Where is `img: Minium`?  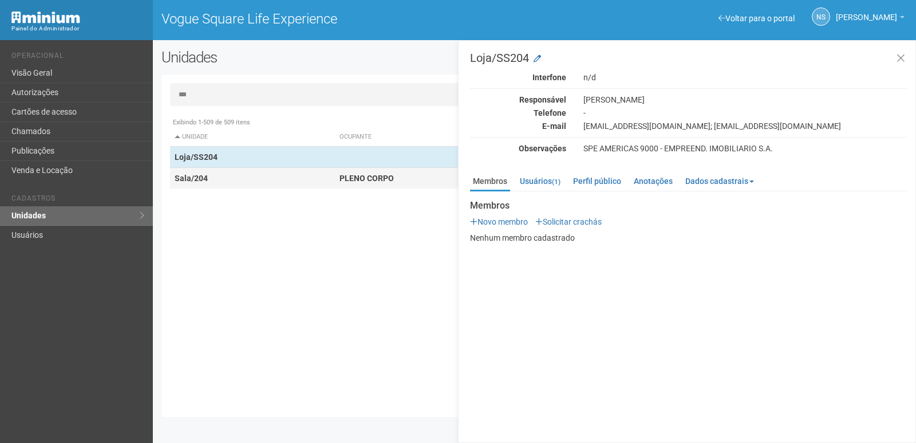 img: Minium is located at coordinates (46, 17).